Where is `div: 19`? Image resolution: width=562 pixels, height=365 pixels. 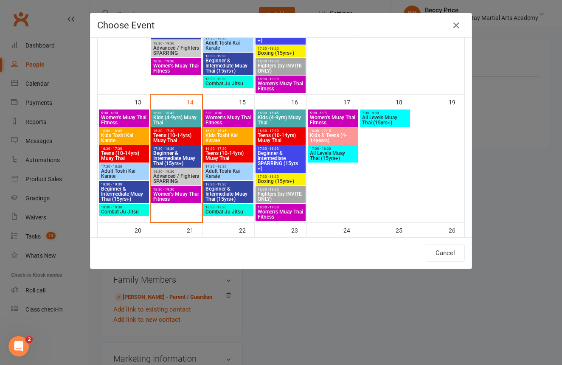
div: 19 is located at coordinates (456, 101).